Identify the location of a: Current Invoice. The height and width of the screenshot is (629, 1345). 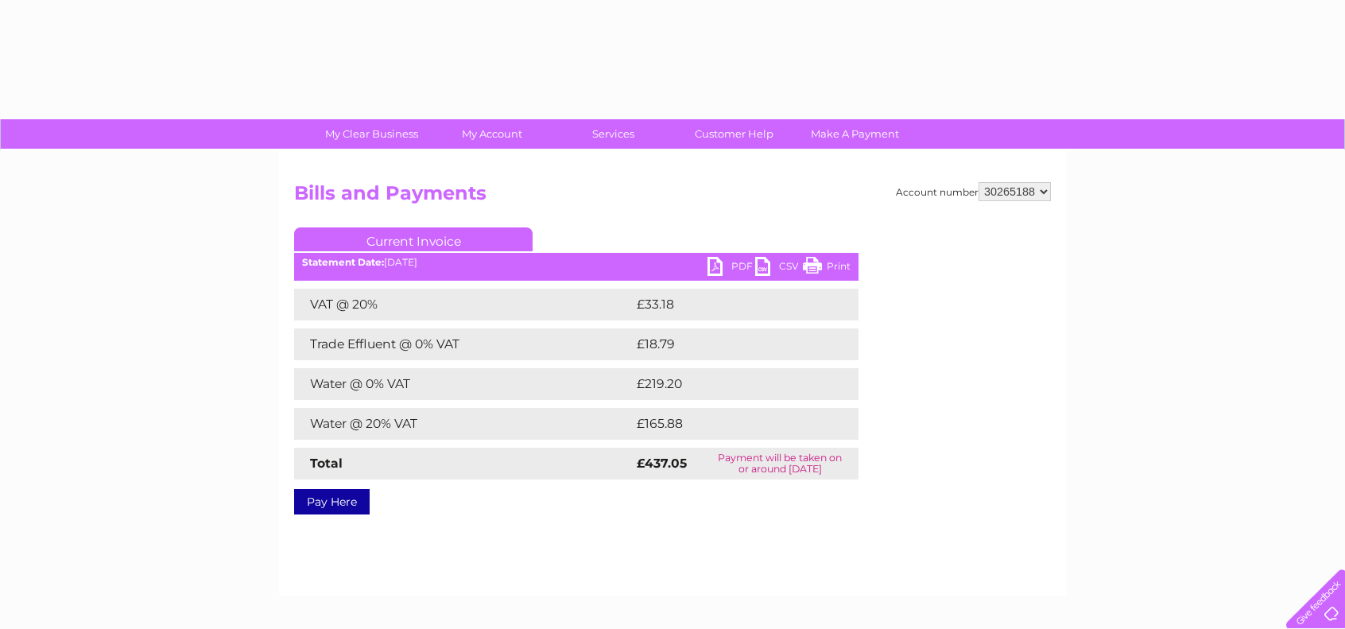
(413, 239).